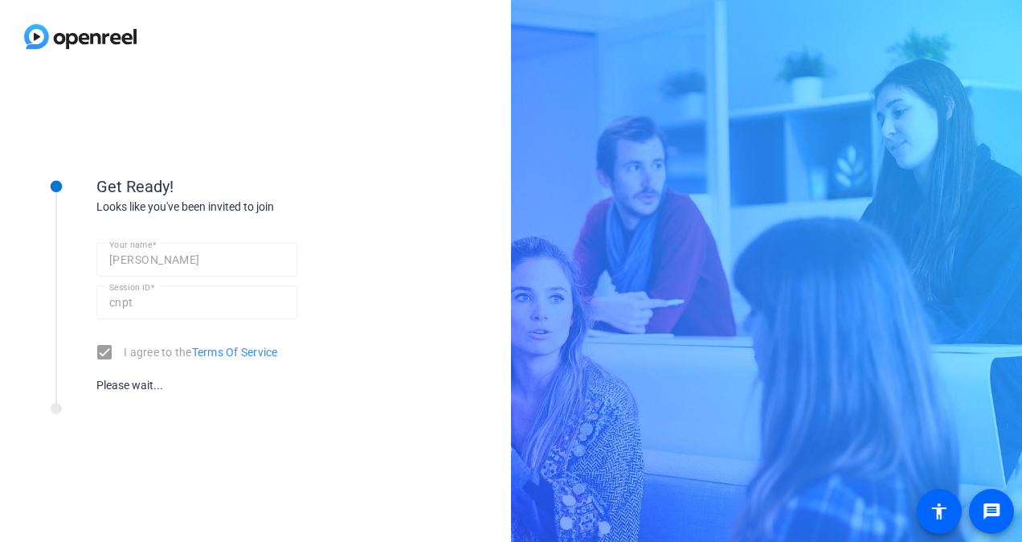 This screenshot has height=542, width=1022. Describe the element at coordinates (257, 186) in the screenshot. I see `div: Get Ready!` at that location.